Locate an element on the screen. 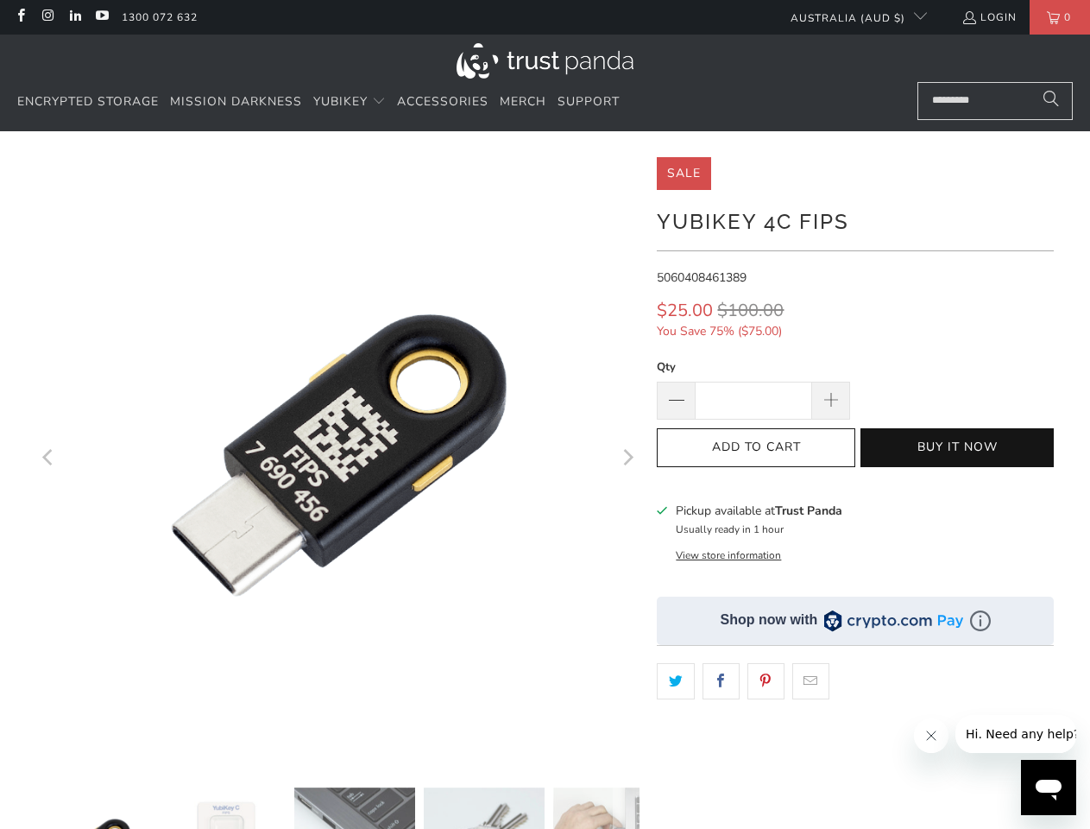 The image size is (1090, 829). a: Share this on Twitter is located at coordinates (675, 681).